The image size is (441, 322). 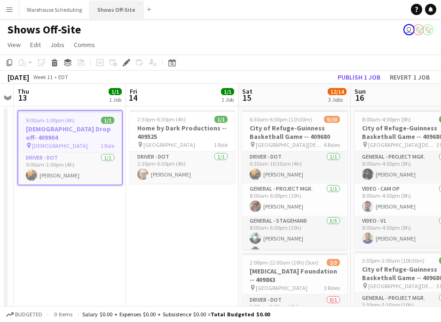 What do you see at coordinates (332, 119) in the screenshot?
I see `span: 9/10` at bounding box center [332, 119].